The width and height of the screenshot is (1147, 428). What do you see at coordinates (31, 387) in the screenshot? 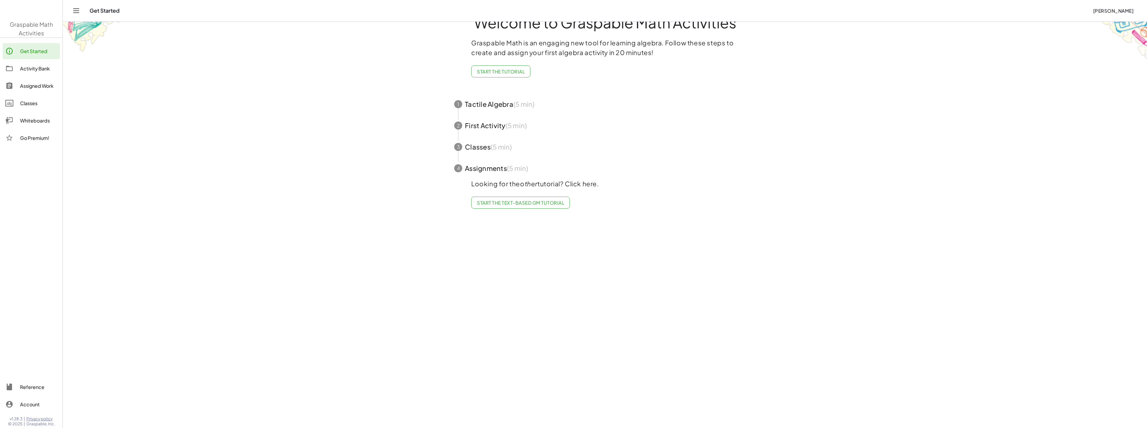
I see `a: Reference` at bounding box center [31, 387].